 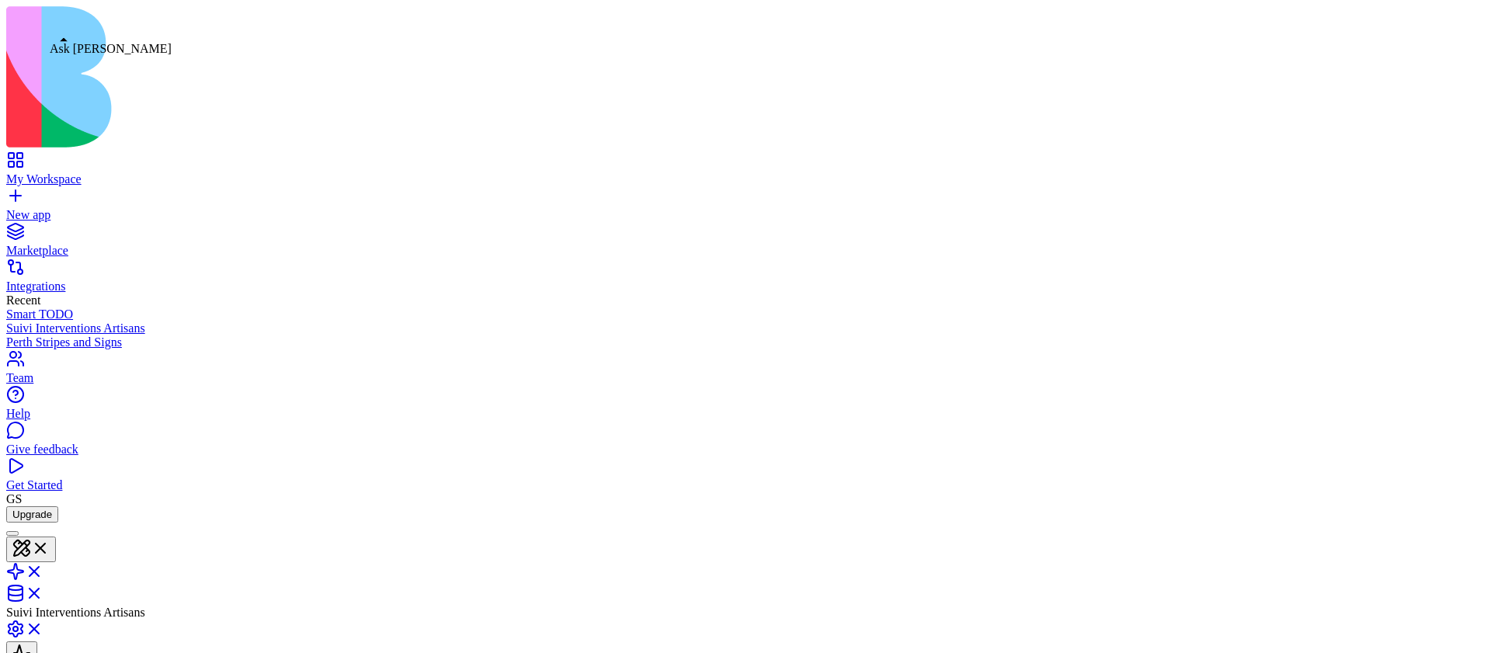 What do you see at coordinates (745, 279) in the screenshot?
I see `a: Integrations` at bounding box center [745, 279].